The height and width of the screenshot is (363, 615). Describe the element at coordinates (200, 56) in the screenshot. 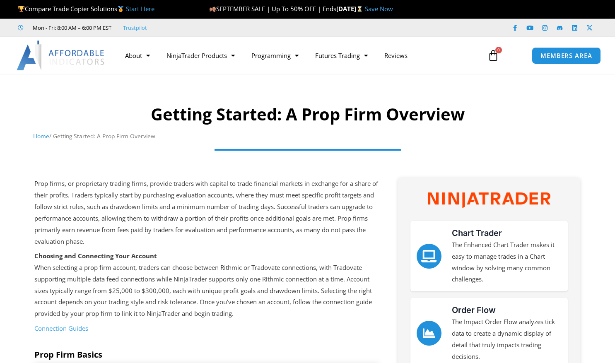

I see `a: NinjaTrader Products` at that location.